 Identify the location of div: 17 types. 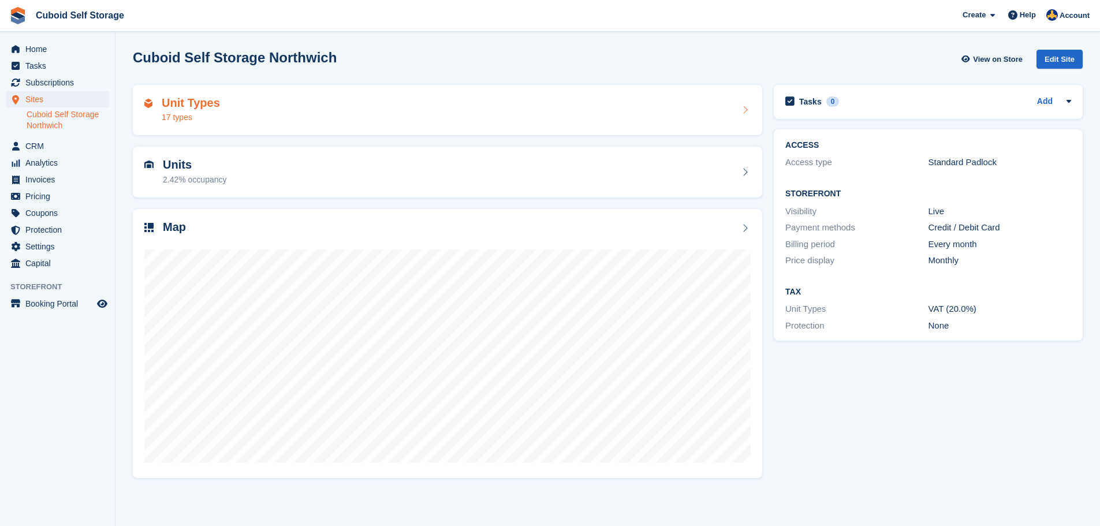
(191, 117).